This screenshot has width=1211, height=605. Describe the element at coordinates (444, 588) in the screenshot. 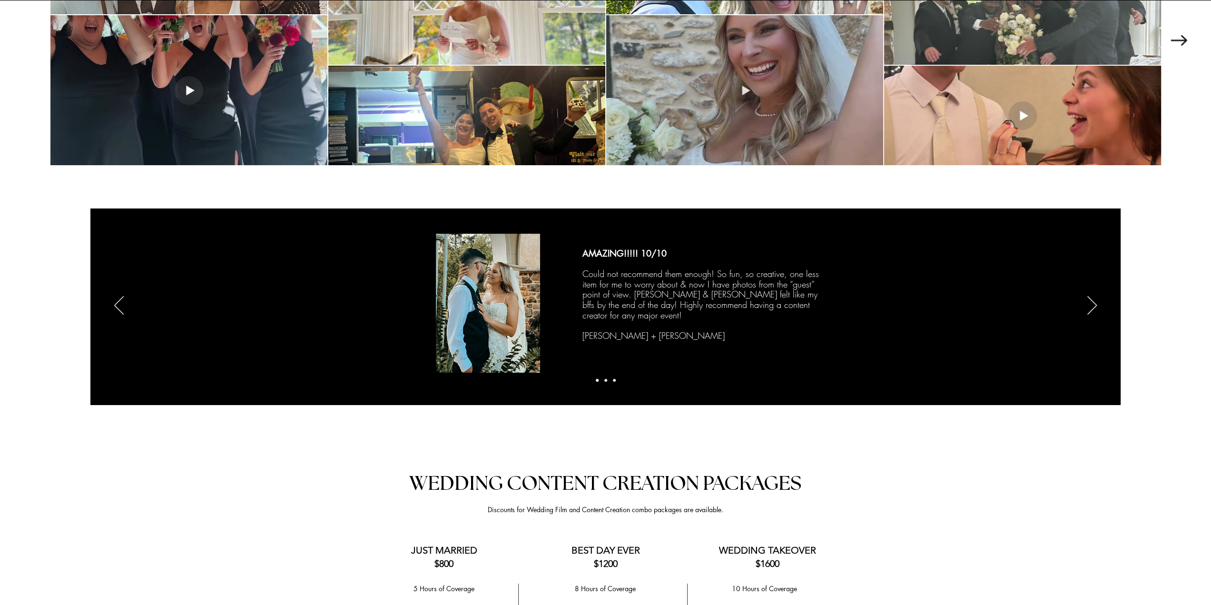

I see `span: 5 Hours of Coverage` at that location.